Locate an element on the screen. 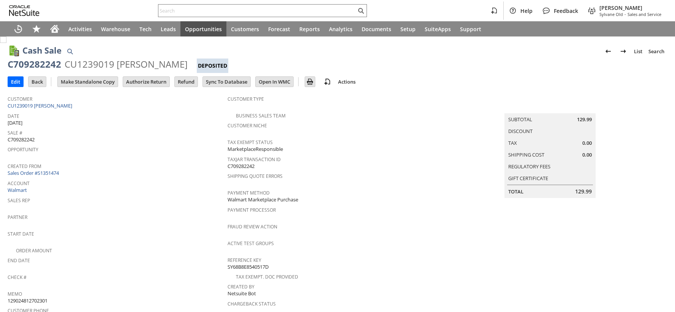  a: Business Sales Team is located at coordinates (260, 115).